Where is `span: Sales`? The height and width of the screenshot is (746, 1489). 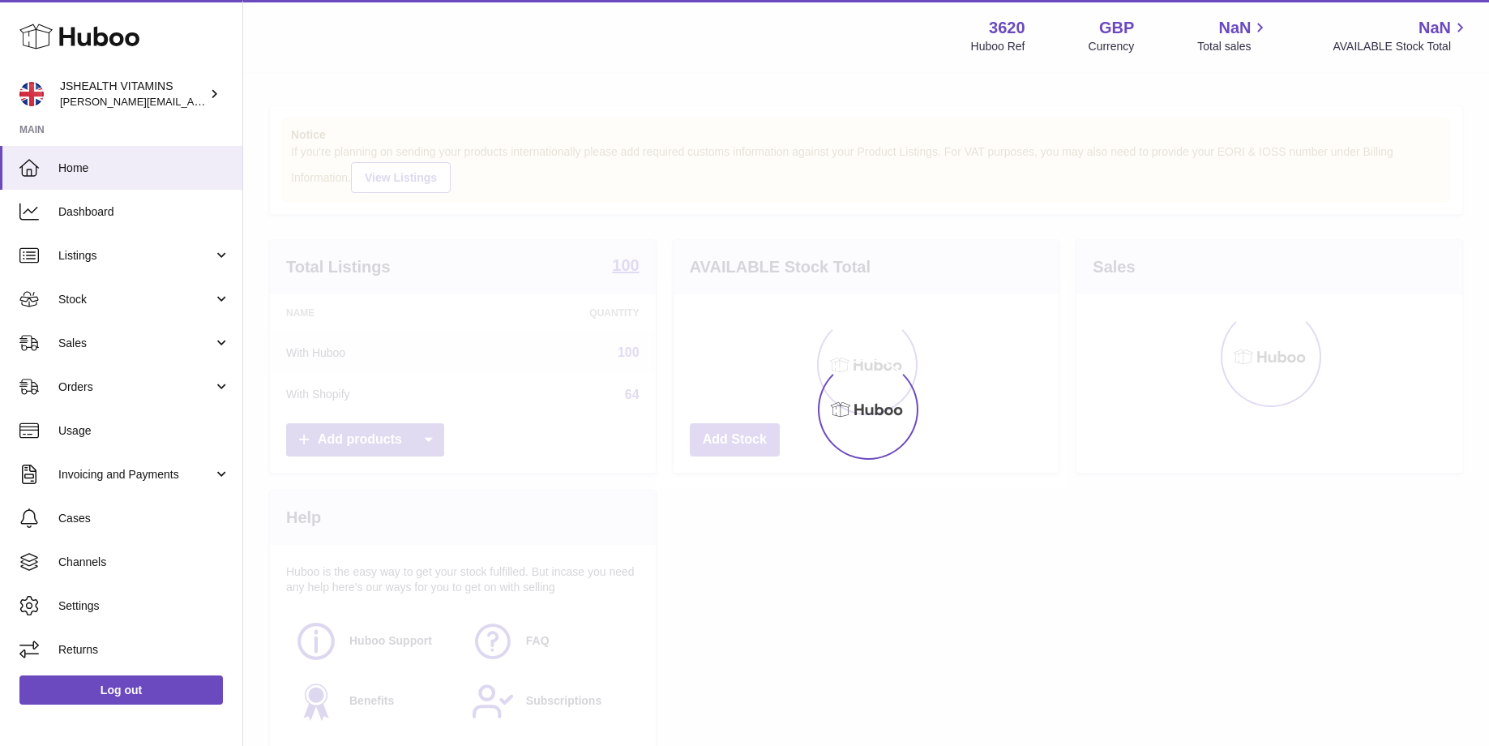
span: Sales is located at coordinates (135, 343).